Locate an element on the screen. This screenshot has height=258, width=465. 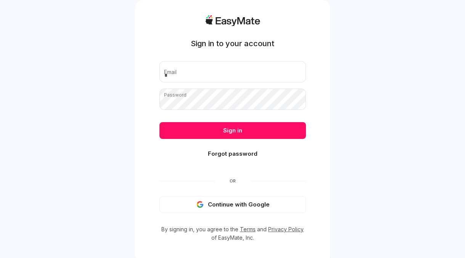
a: Privacy Policy is located at coordinates (286, 229).